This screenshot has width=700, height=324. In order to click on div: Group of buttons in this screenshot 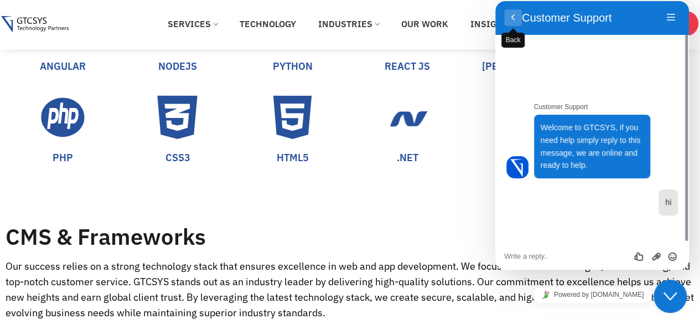, I will do `click(160, 255)`.